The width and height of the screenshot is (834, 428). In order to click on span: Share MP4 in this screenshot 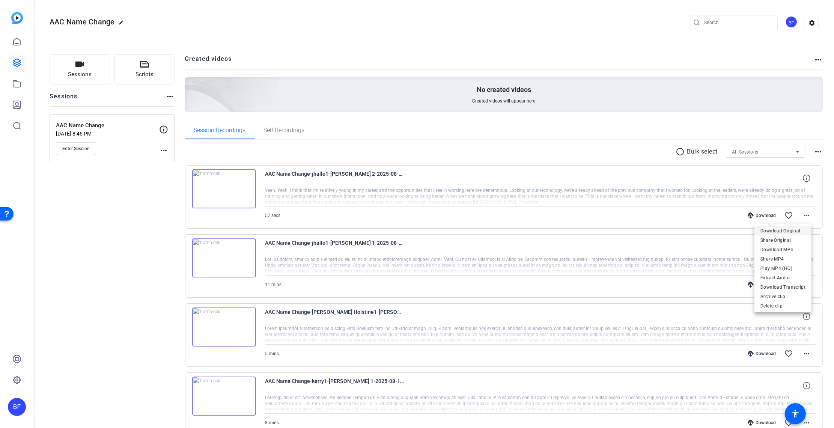, I will do `click(783, 259)`.